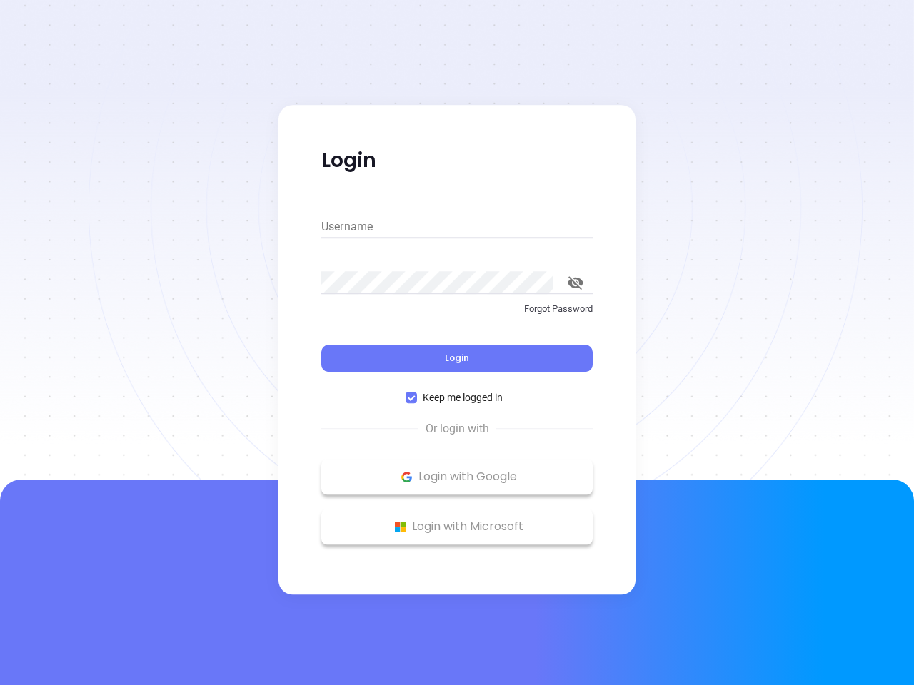  I want to click on img: Microsoft Logo, so click(400, 527).